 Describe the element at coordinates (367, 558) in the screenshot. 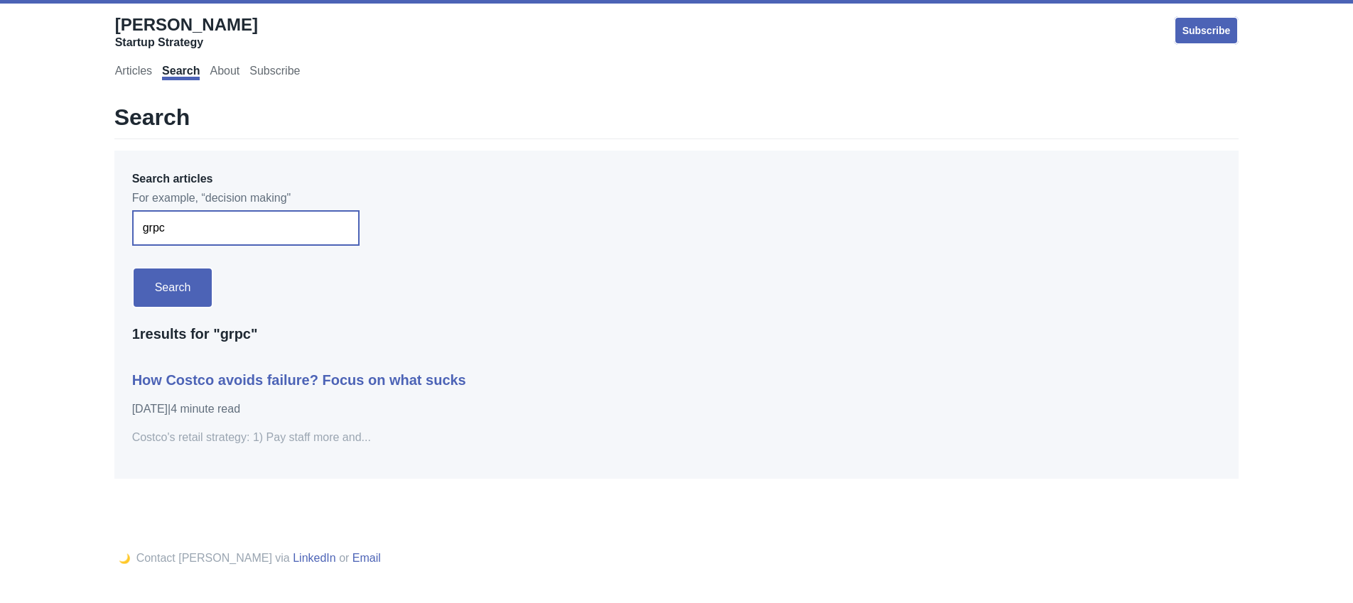

I see `a: Email` at that location.